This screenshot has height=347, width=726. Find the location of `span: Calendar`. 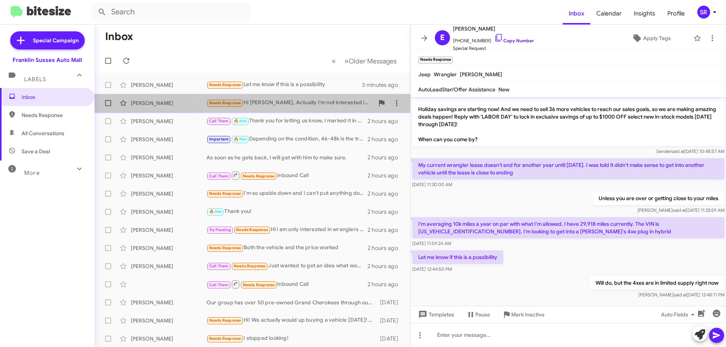

span: Calendar is located at coordinates (608, 14).